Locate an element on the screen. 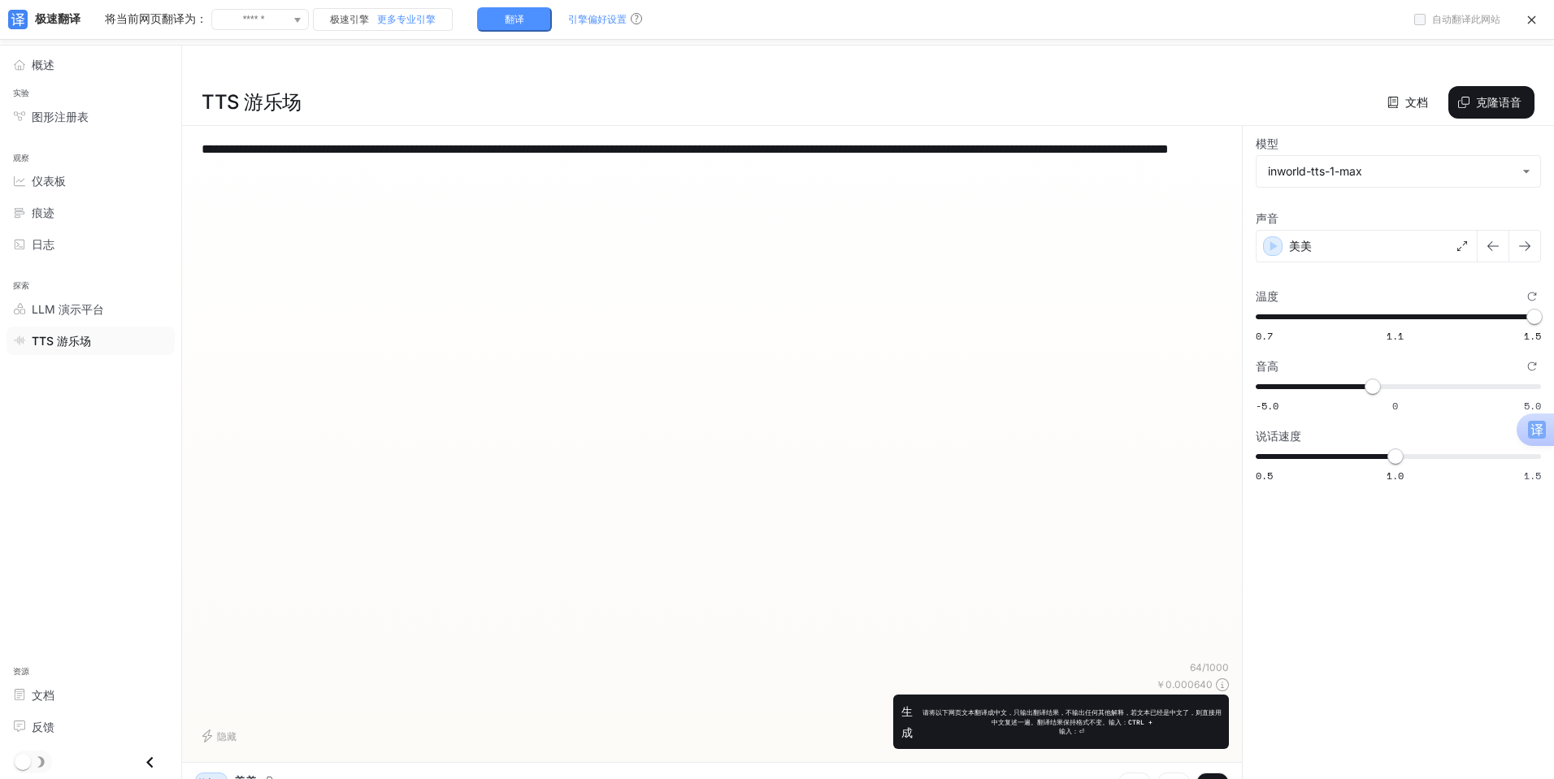 The height and width of the screenshot is (779, 1554). font: 图形注册表 is located at coordinates (60, 116).